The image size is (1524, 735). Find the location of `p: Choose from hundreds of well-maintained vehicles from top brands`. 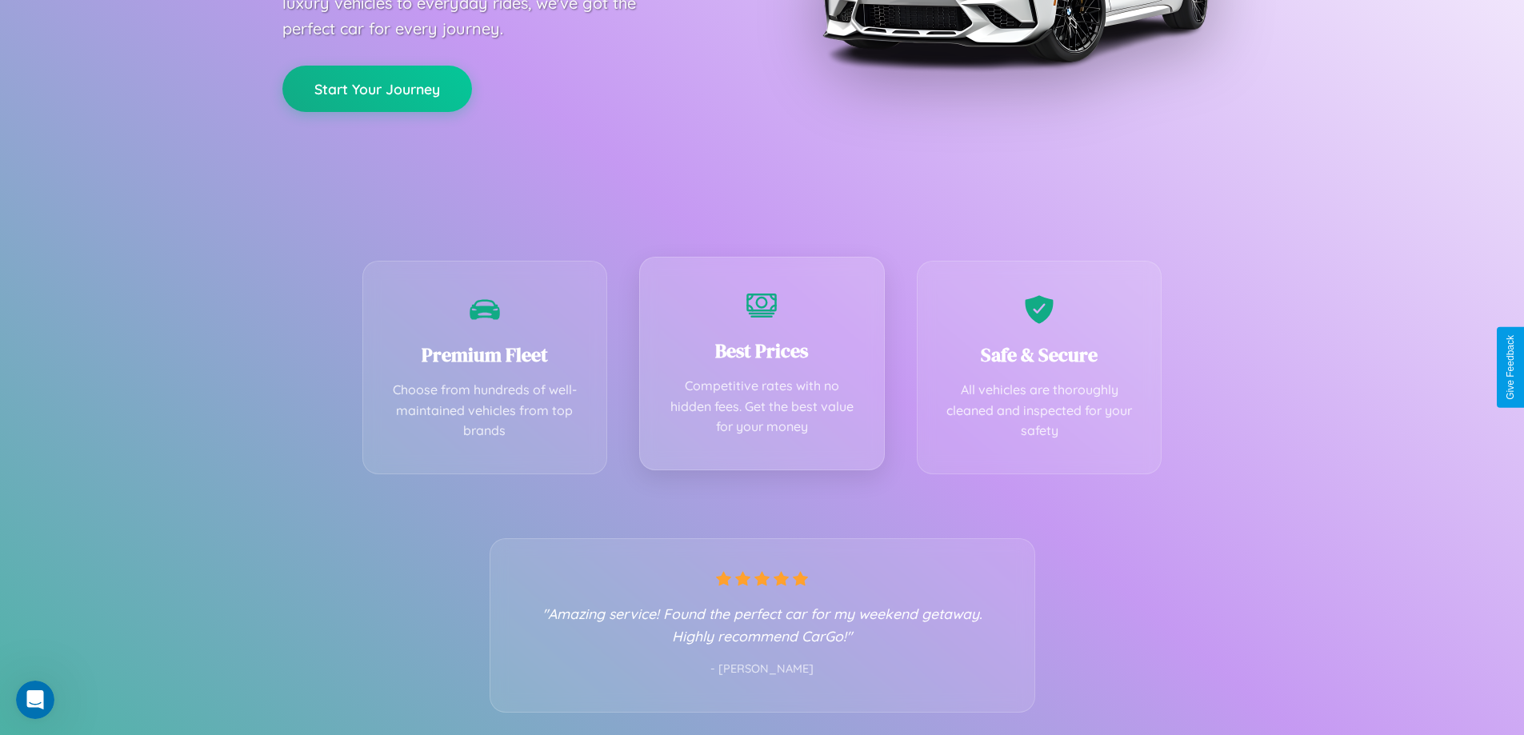

p: Choose from hundreds of well-maintained vehicles from top brands is located at coordinates (485, 410).